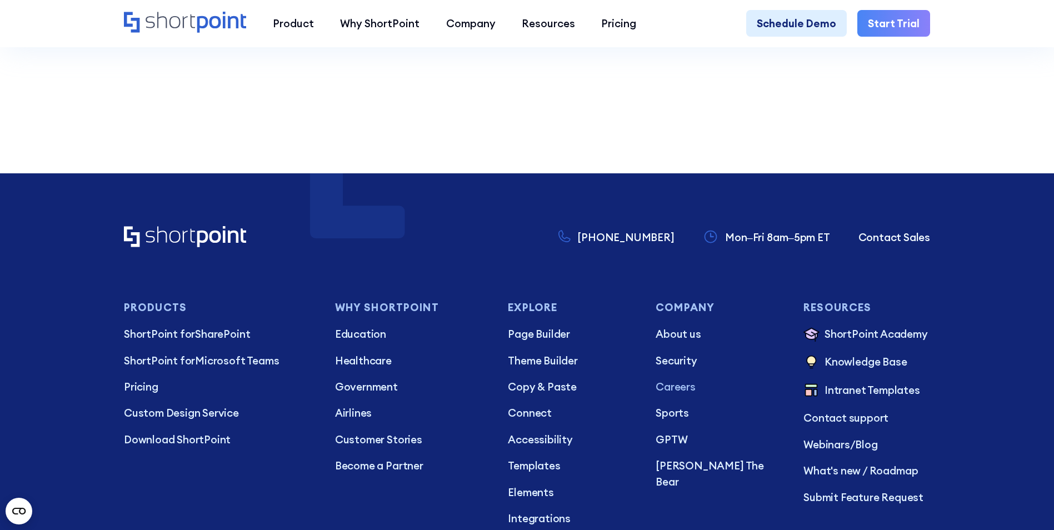  What do you see at coordinates (571, 413) in the screenshot?
I see `a: Connect` at bounding box center [571, 413].